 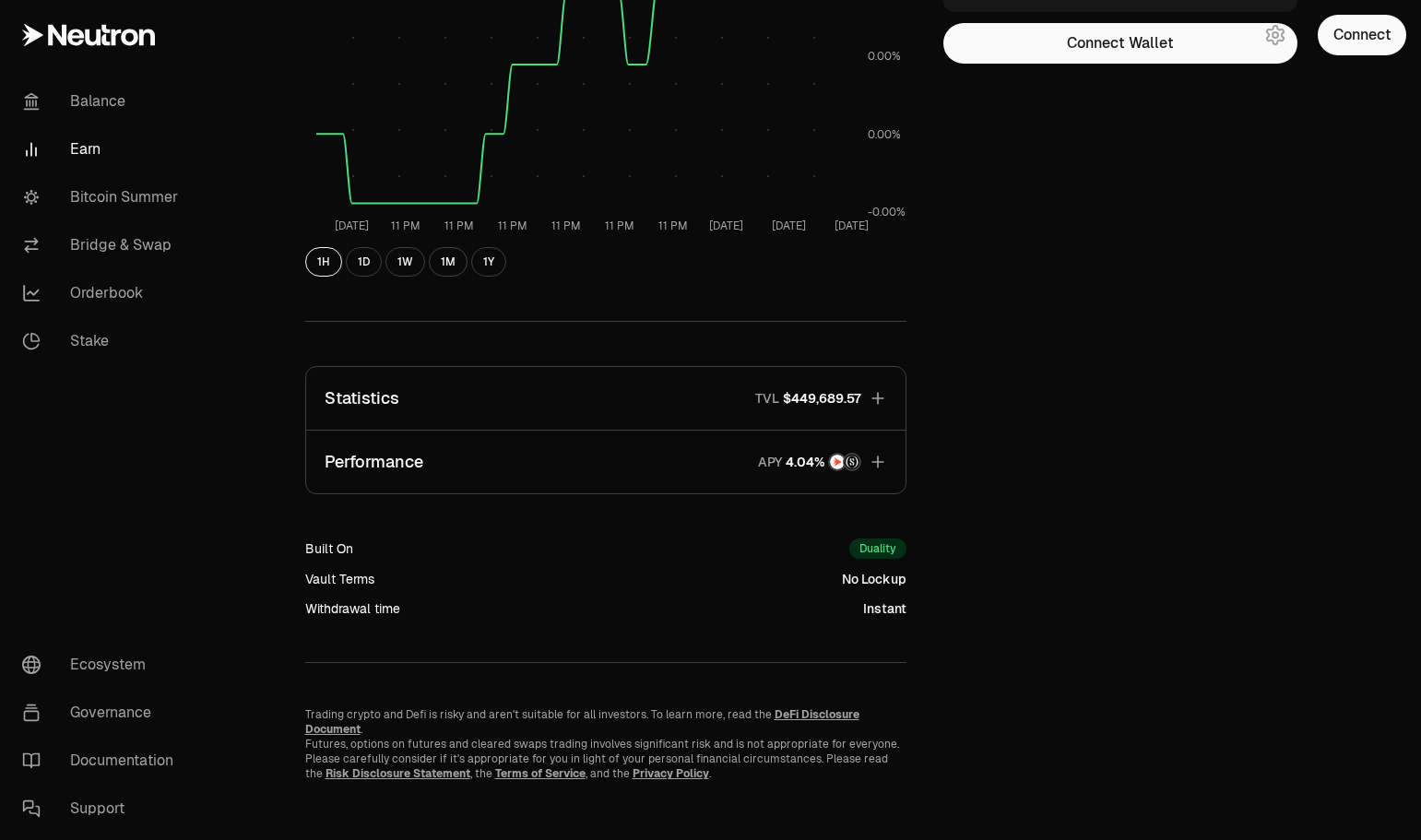 I want to click on a: Privacy Policy, so click(x=671, y=774).